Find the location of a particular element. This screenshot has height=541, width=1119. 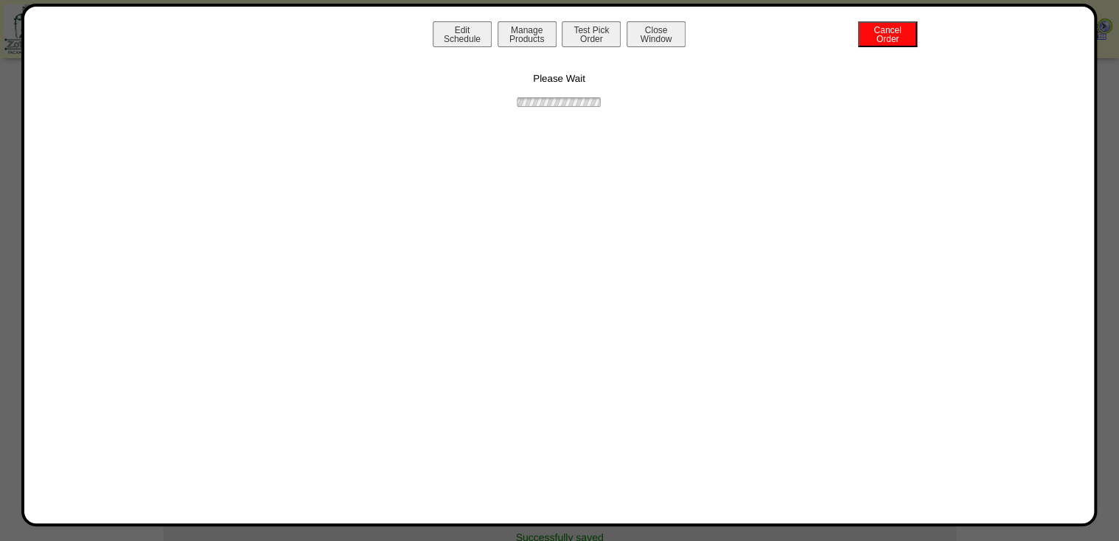

a: CloseWindow is located at coordinates (656, 38).